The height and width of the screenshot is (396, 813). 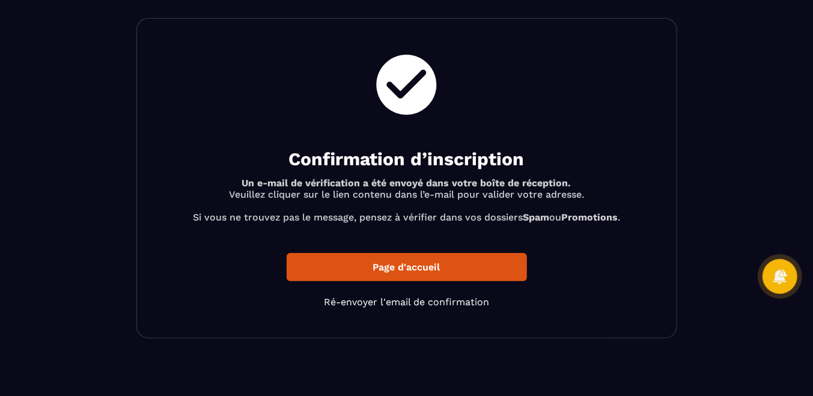 What do you see at coordinates (407, 267) in the screenshot?
I see `a: Page d'accueil` at bounding box center [407, 267].